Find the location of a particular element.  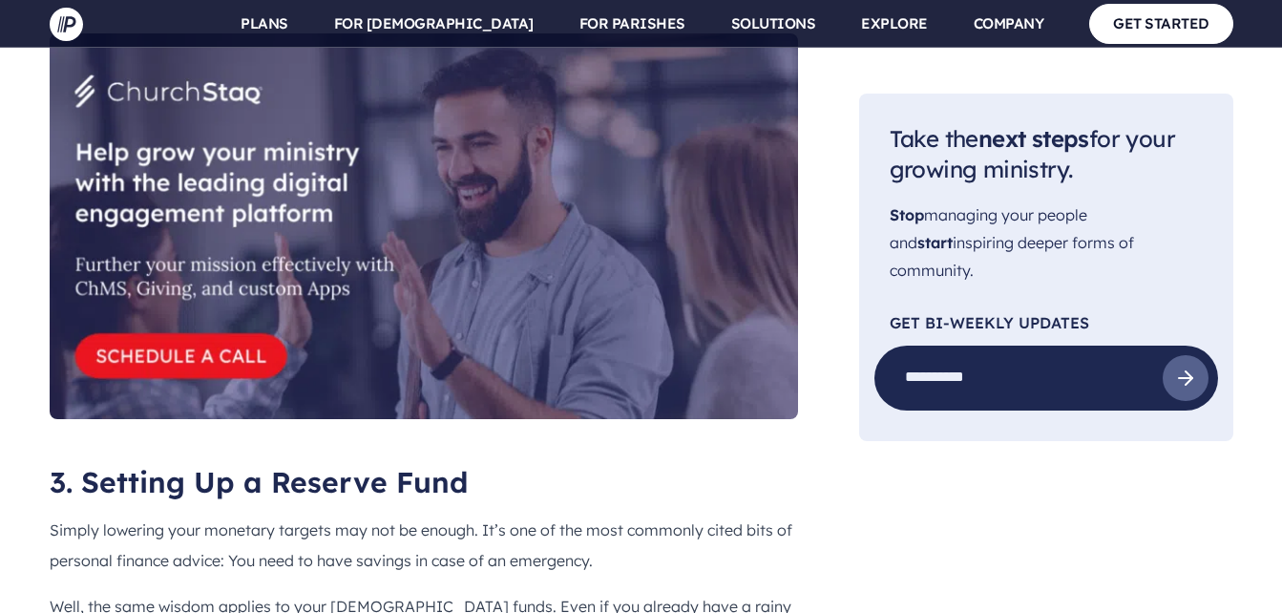

span: start is located at coordinates (935, 242).